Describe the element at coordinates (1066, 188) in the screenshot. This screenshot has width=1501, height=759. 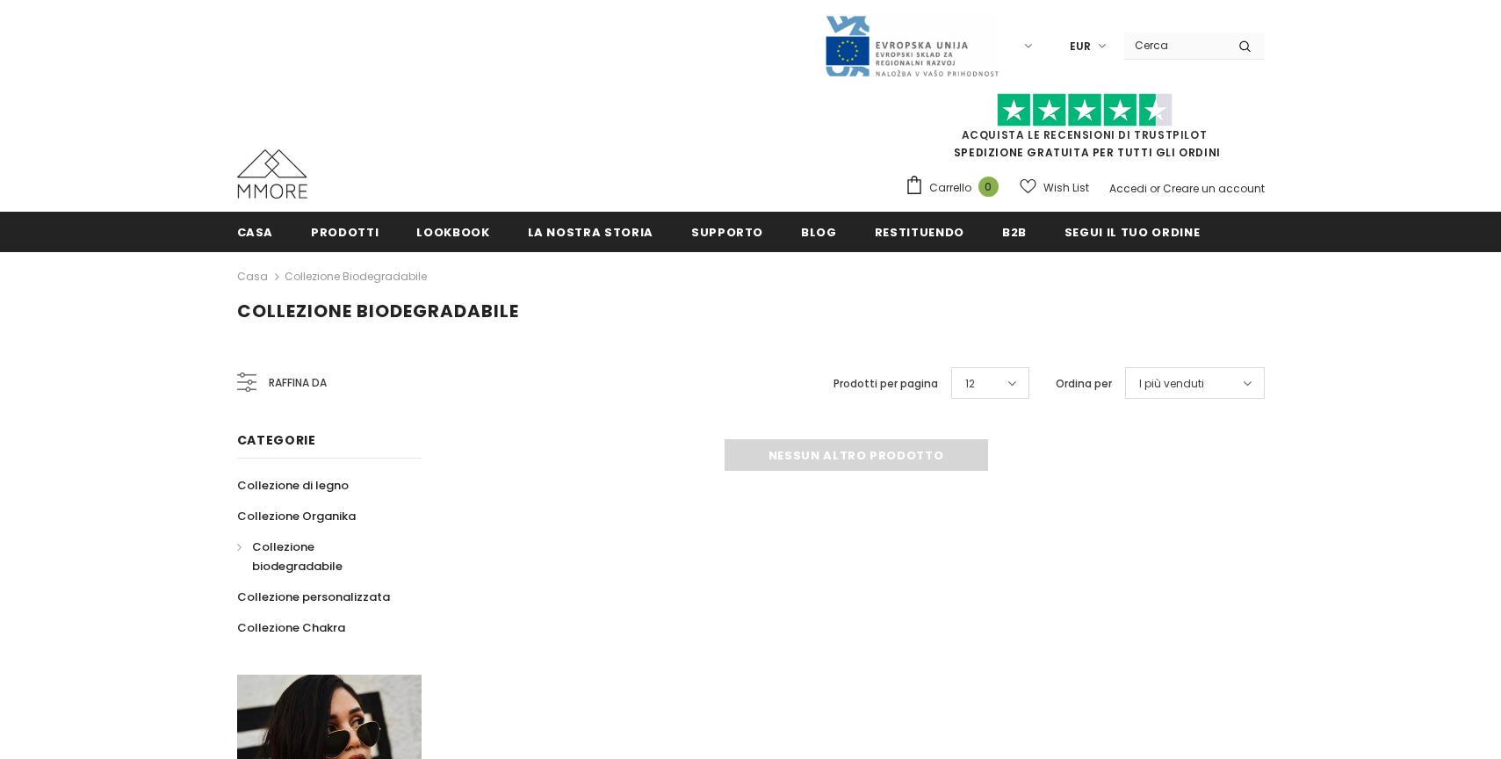
I see `span: Wish List` at that location.